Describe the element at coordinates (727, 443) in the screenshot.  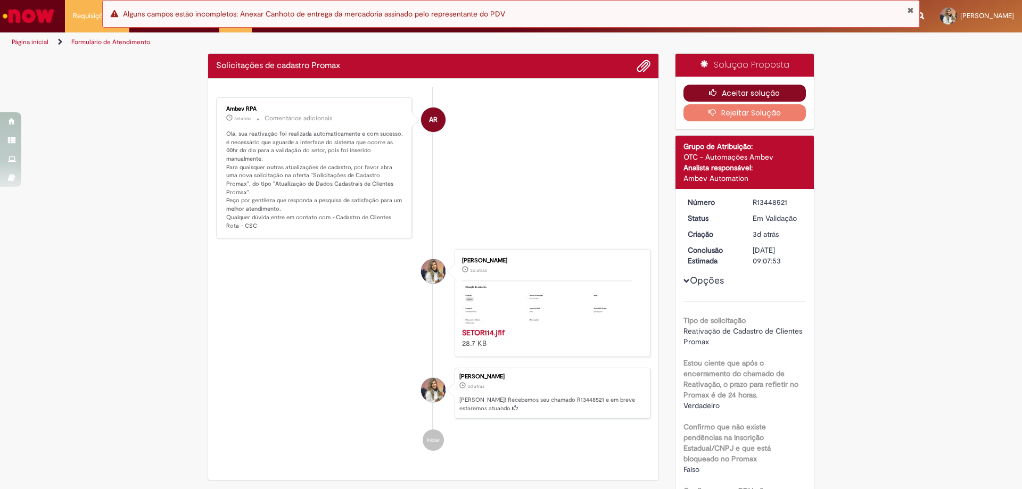
I see `b: Confirmo que não existe pendências na Inscrição Estadual/CNPJ e que está bloqueado no Promax` at that location.